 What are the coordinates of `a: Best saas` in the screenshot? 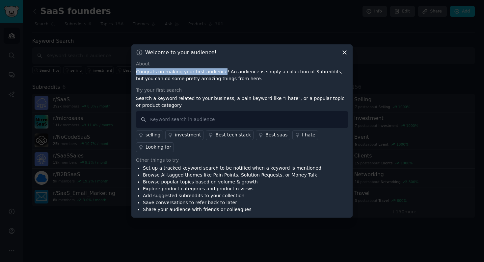 It's located at (273, 135).